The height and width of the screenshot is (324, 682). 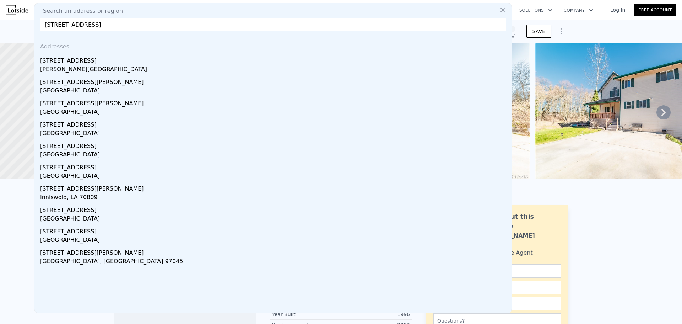 What do you see at coordinates (273, 45) in the screenshot?
I see `div: Addresses` at bounding box center [273, 45].